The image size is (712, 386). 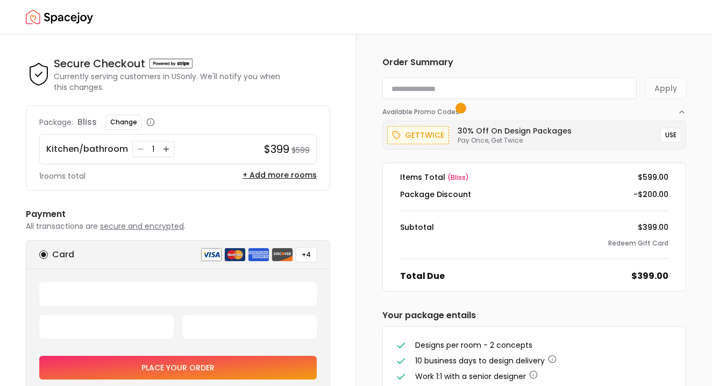 I want to click on small: $599, so click(x=301, y=150).